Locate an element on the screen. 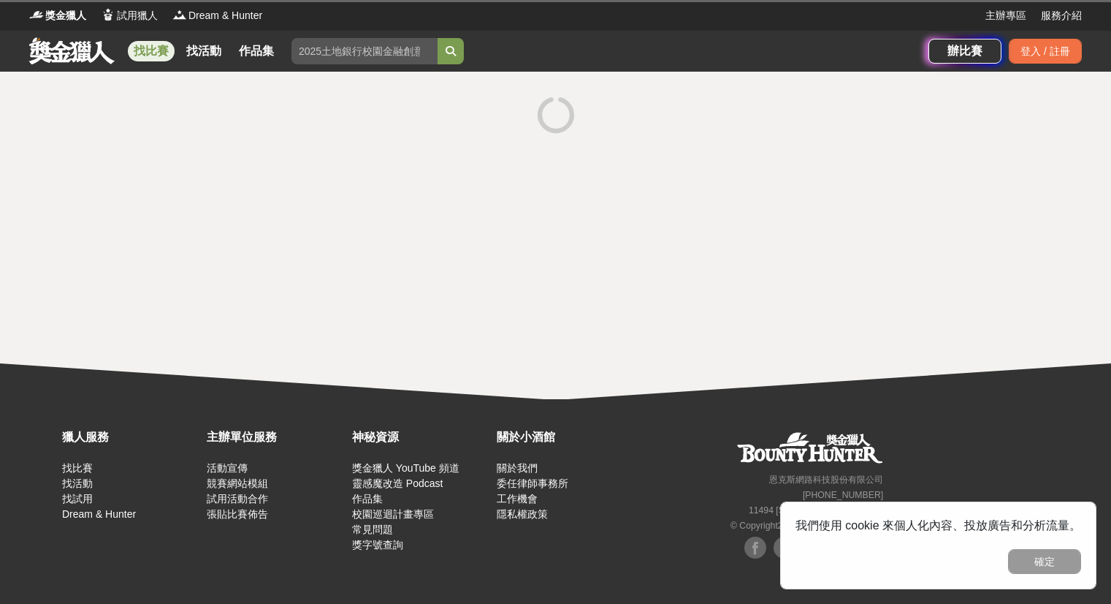 The image size is (1111, 604). a: LogoDream & Hunter is located at coordinates (217, 15).